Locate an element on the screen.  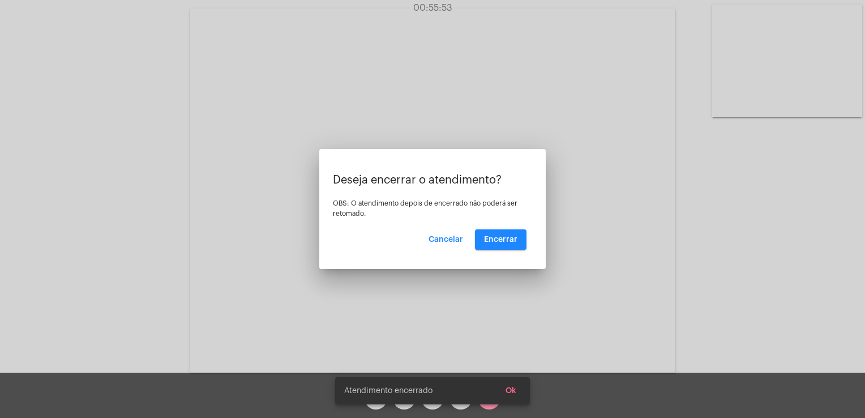
button: Cancelar is located at coordinates (445, 239).